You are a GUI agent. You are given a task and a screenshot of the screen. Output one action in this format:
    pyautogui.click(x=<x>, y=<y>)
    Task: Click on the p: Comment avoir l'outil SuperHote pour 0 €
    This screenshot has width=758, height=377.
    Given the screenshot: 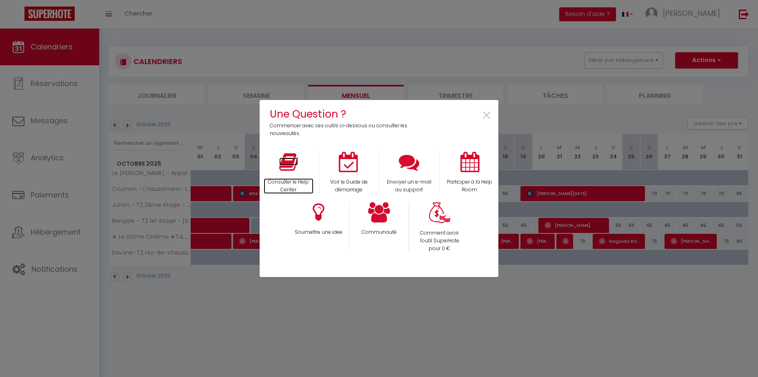 What is the action you would take?
    pyautogui.click(x=439, y=241)
    